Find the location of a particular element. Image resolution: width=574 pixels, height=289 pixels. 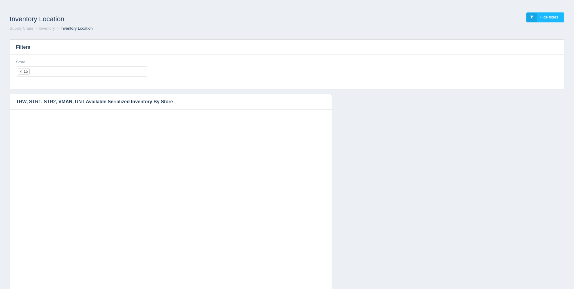

a: Inventory is located at coordinates (47, 28).